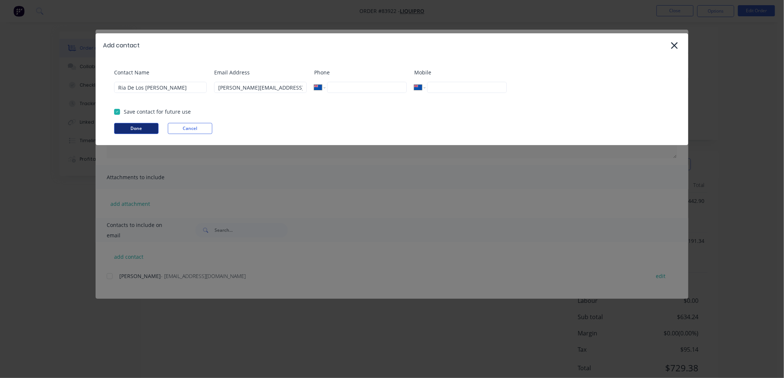 The image size is (784, 378). Describe the element at coordinates (190, 129) in the screenshot. I see `button: Cancel` at that location.